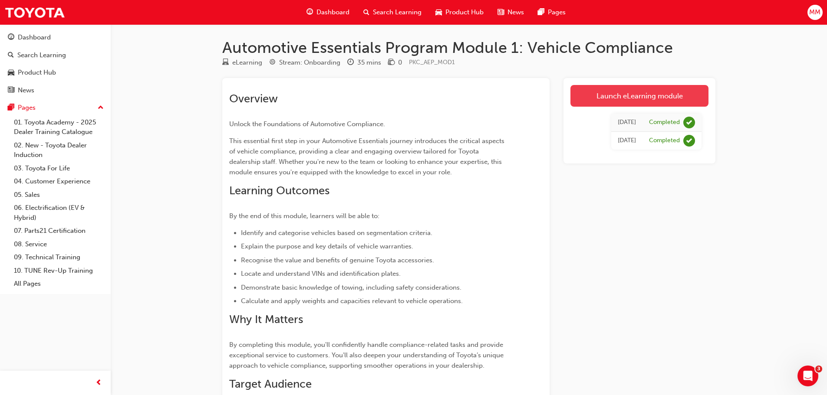 Image resolution: width=827 pixels, height=395 pixels. What do you see at coordinates (55, 55) in the screenshot?
I see `a: Search Learning` at bounding box center [55, 55].